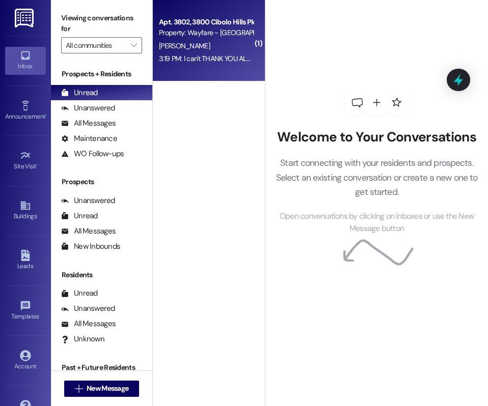 Image resolution: width=488 pixels, height=406 pixels. Describe the element at coordinates (25, 261) in the screenshot. I see `a: Leads` at that location.